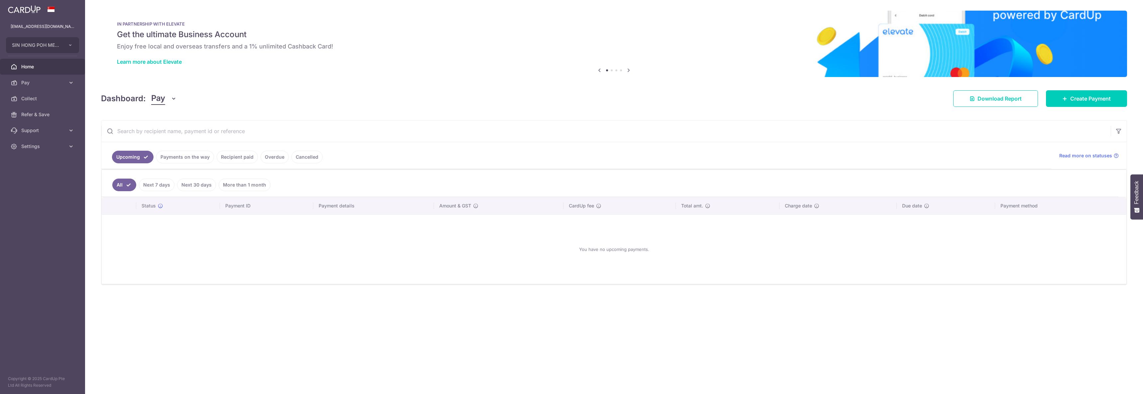 The width and height of the screenshot is (1143, 394). Describe the element at coordinates (614, 249) in the screenshot. I see `div: You have no upcoming payments.` at that location.